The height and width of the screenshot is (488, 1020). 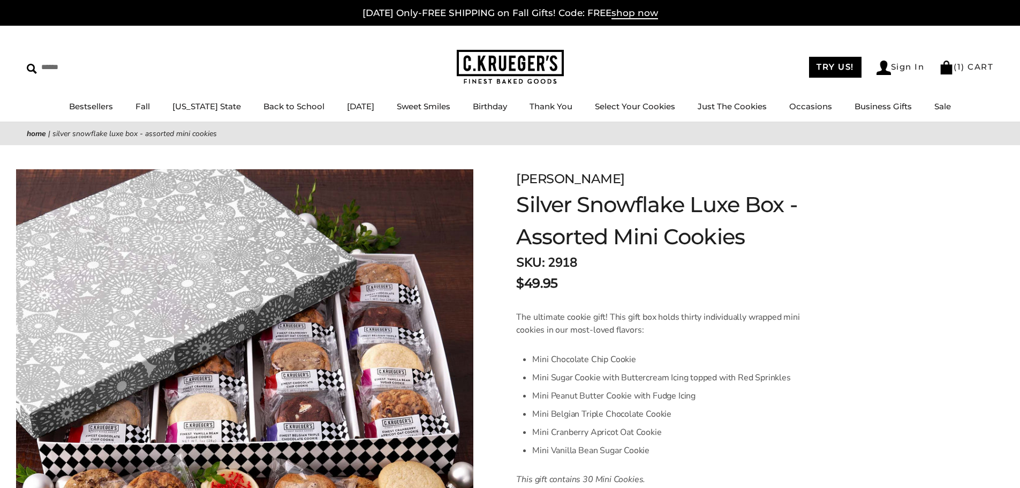 What do you see at coordinates (510, 133) in the screenshot?
I see `nav: breadcrumbs` at bounding box center [510, 133].